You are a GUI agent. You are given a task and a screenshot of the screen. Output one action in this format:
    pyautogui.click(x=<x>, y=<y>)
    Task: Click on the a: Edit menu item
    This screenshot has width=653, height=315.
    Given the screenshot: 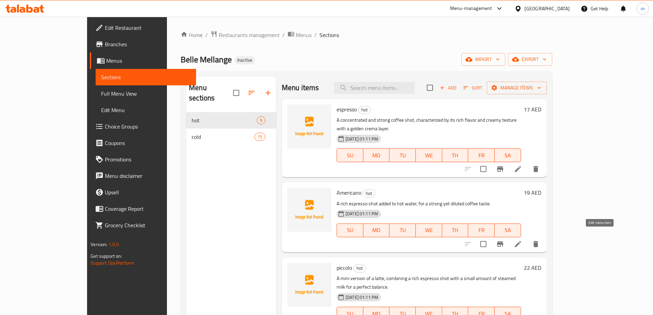 What is the action you would take?
    pyautogui.click(x=518, y=169)
    